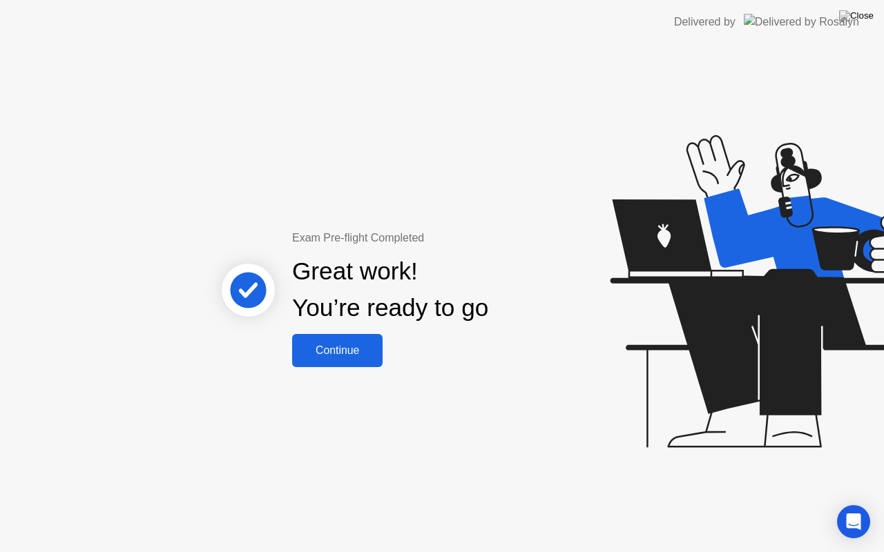 The image size is (884, 552). Describe the element at coordinates (390, 290) in the screenshot. I see `div: Great work! You’re ready to go` at that location.